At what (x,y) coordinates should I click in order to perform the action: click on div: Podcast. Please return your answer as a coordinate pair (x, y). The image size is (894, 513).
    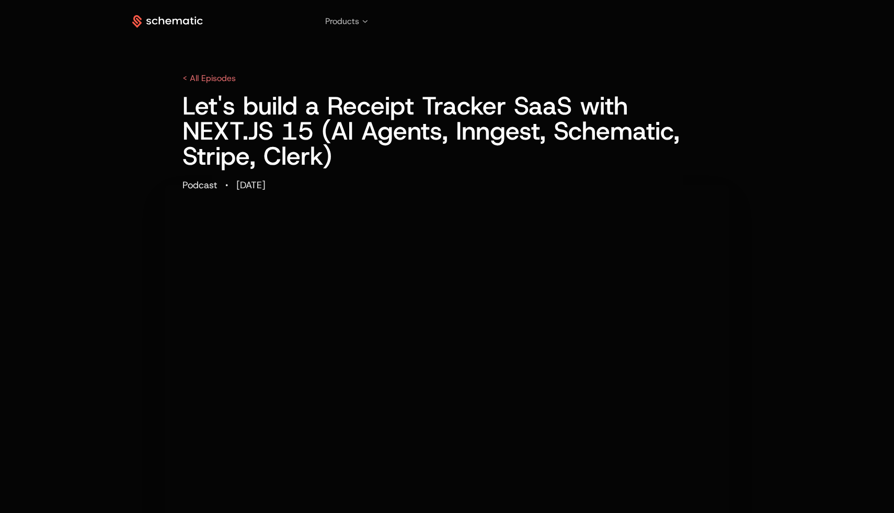
    Looking at the image, I should click on (200, 185).